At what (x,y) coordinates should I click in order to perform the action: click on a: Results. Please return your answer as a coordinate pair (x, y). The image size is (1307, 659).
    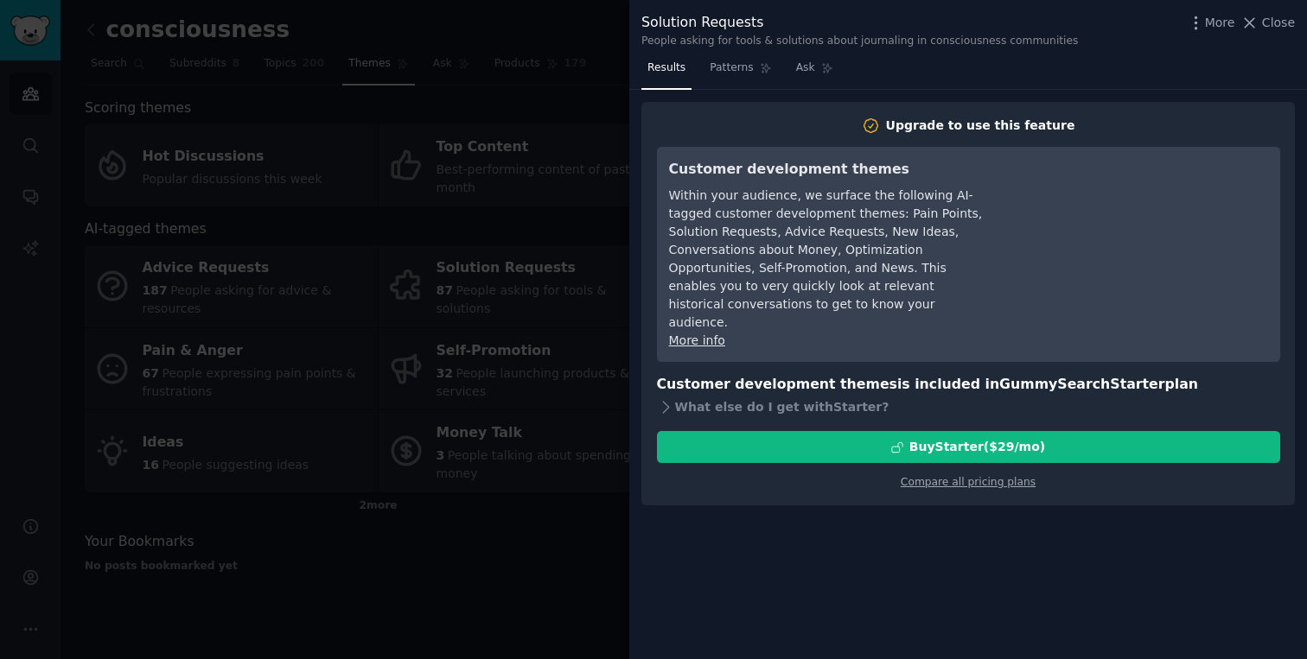
    Looking at the image, I should click on (666, 72).